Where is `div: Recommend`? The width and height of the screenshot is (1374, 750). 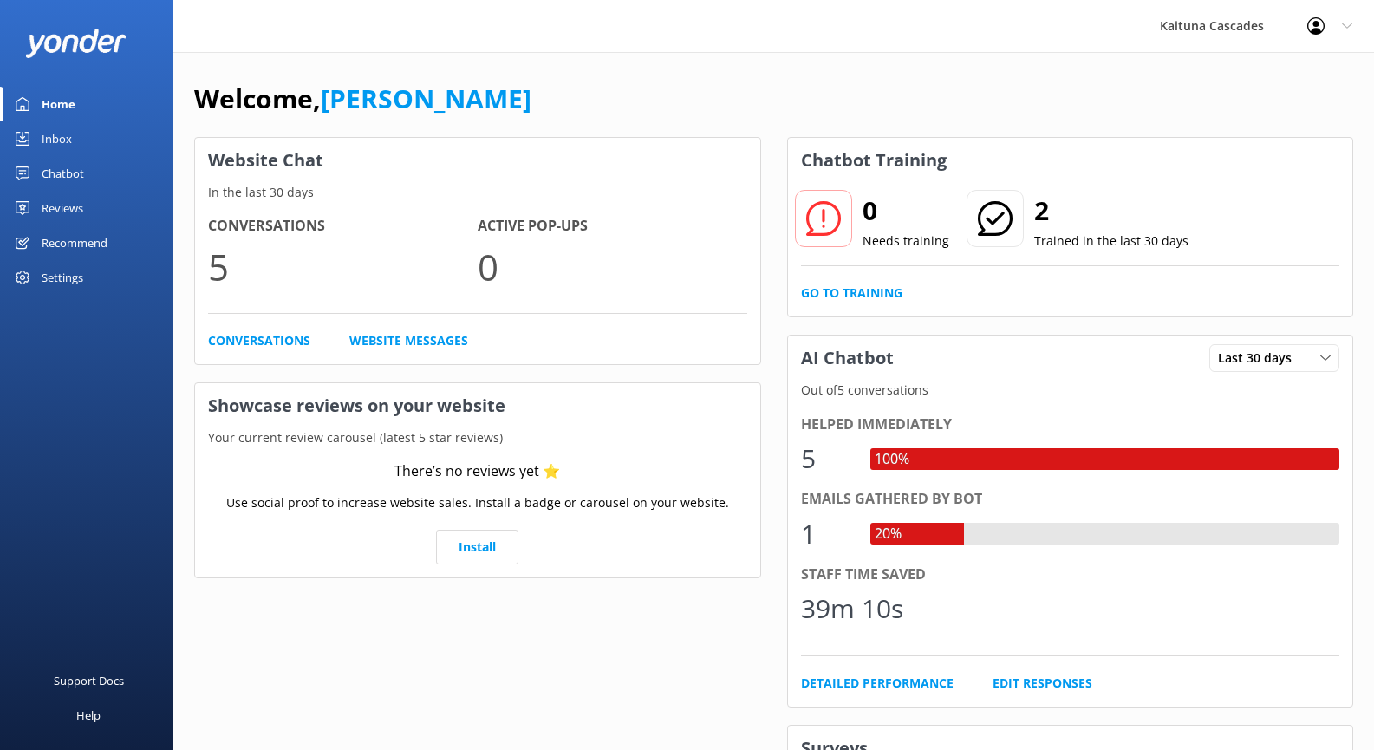 div: Recommend is located at coordinates (75, 243).